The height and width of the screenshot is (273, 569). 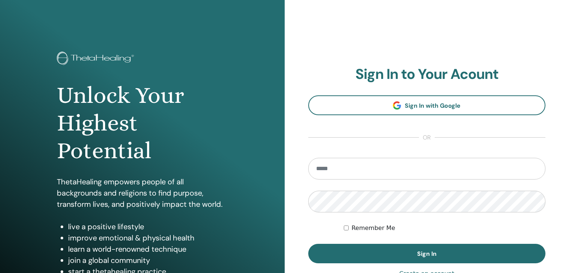 I want to click on p: ThetaHealing empowers people of all backgrounds and religions to find purpose, transform lives, a..., so click(x=142, y=193).